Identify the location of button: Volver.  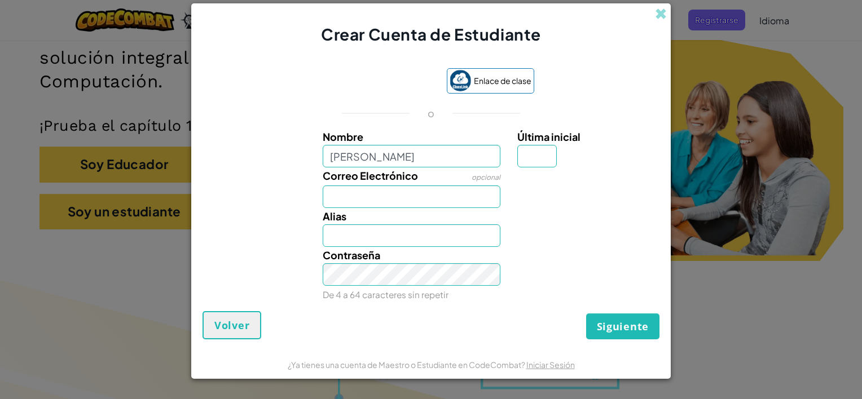
(232, 325).